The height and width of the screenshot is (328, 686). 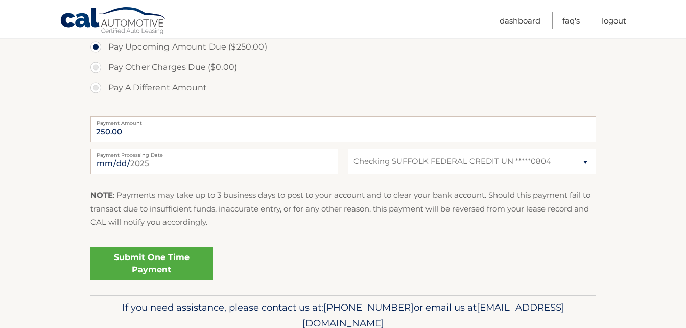 I want to click on input: Payment Date, so click(x=214, y=161).